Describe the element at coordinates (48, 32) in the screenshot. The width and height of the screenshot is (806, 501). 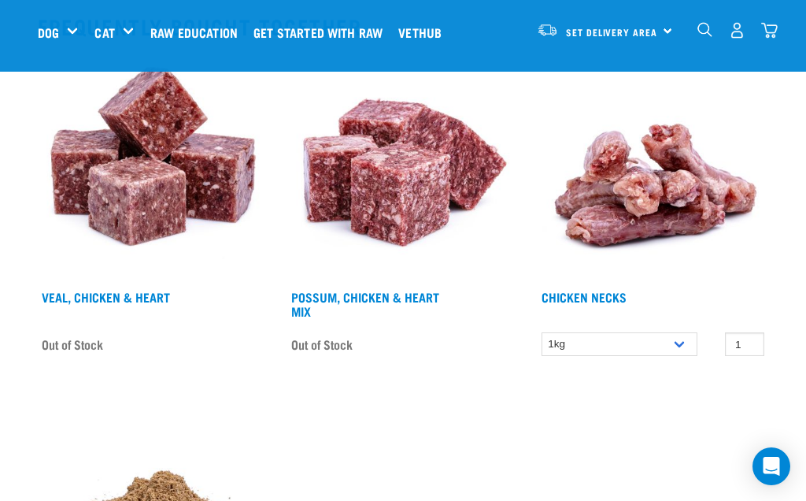
I see `a: Dog` at that location.